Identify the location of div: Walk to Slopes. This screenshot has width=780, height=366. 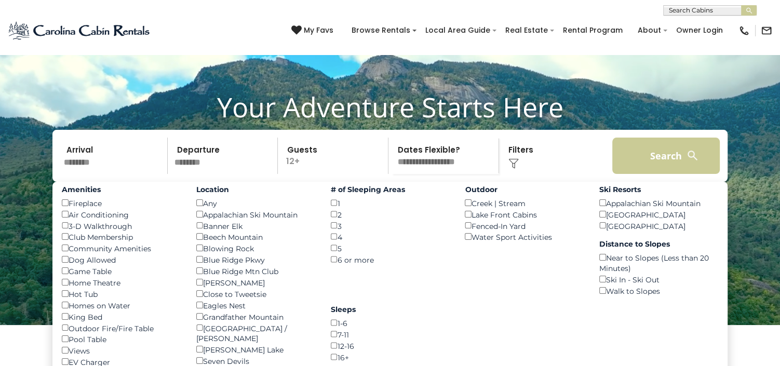
(659, 291).